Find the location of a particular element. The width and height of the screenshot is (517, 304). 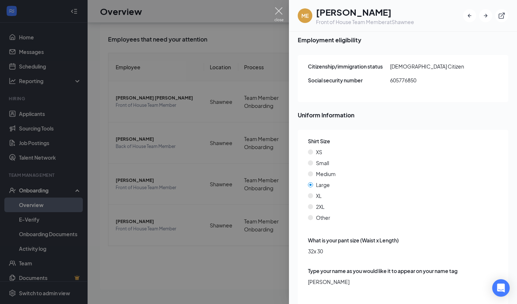

span: XS is located at coordinates (319, 152).